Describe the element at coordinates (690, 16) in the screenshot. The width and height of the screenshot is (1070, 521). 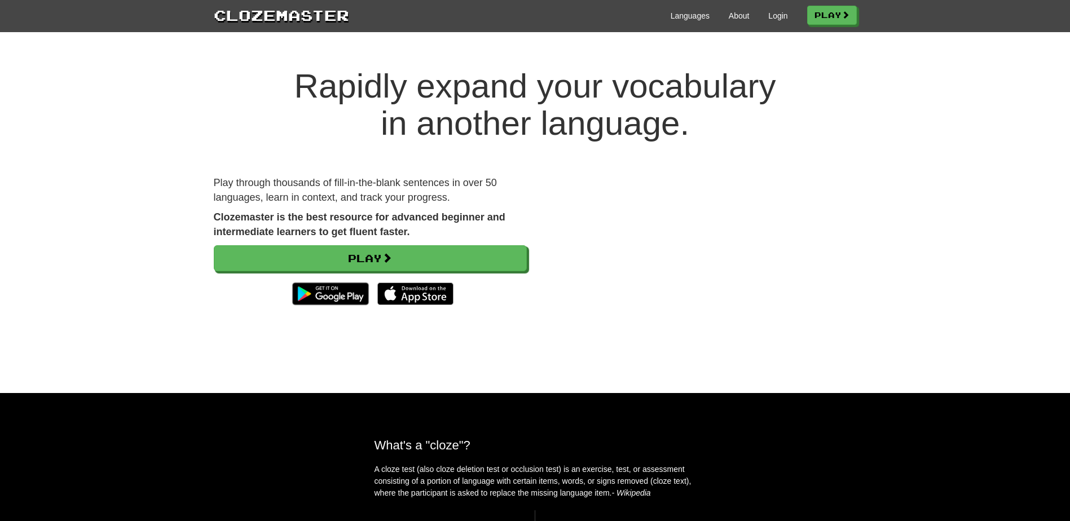
I see `a: Languages` at that location.